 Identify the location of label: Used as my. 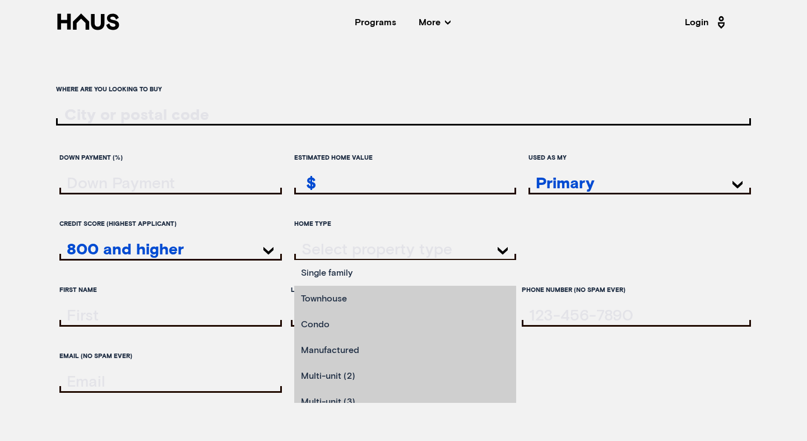
(640, 158).